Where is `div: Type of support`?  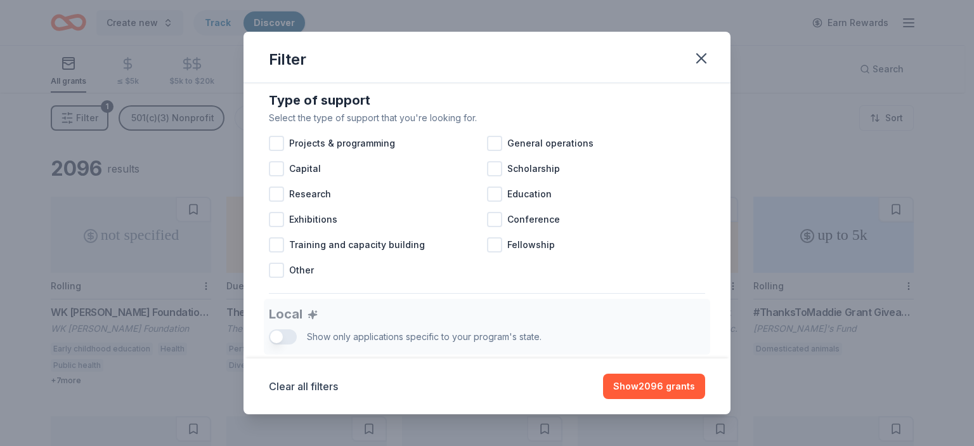 div: Type of support is located at coordinates (487, 100).